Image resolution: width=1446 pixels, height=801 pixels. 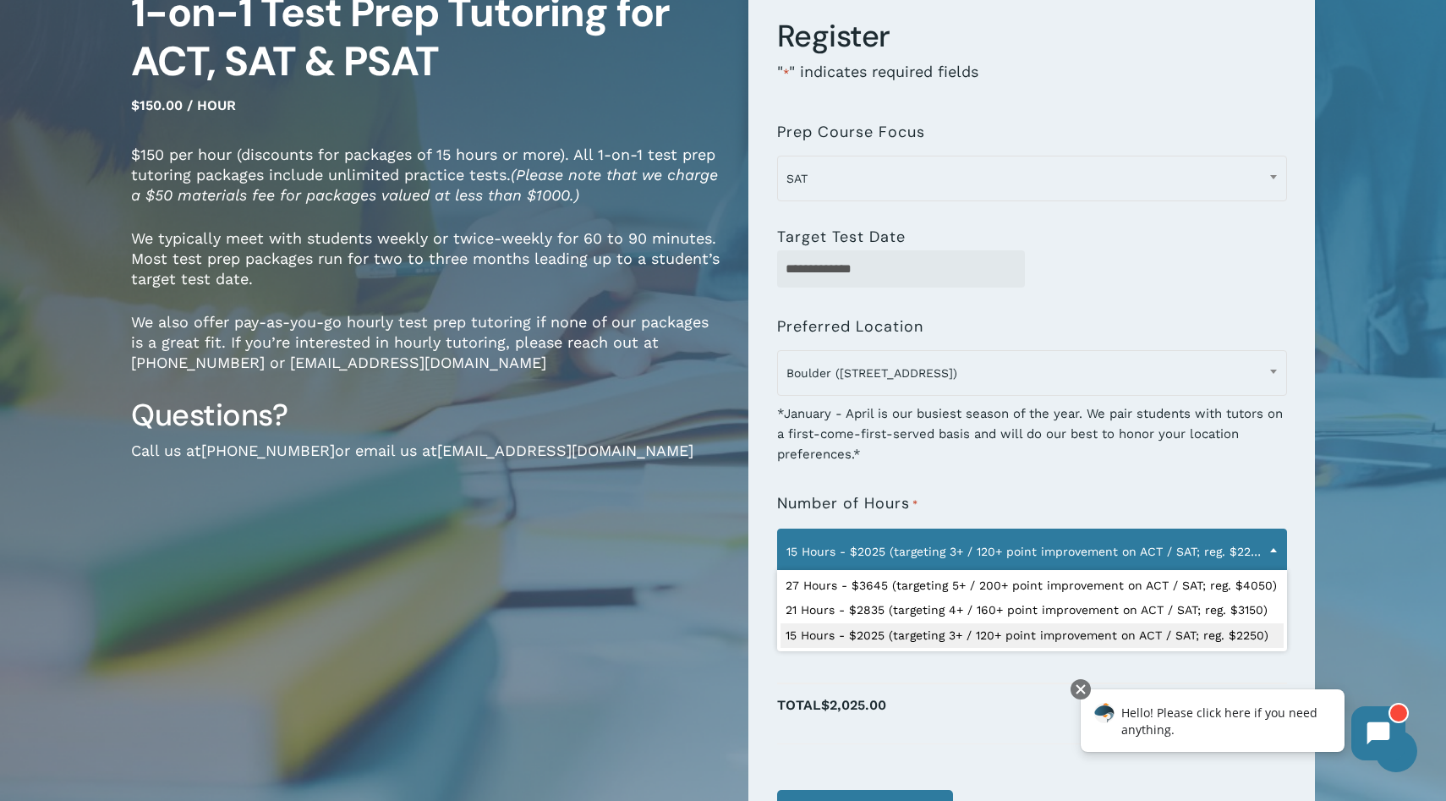 What do you see at coordinates (427, 186) in the screenshot?
I see `p: $150 per hour (discounts for packages of 15 hours or more). All 1-on-1 test prep tutoring package...` at bounding box center [427, 186].